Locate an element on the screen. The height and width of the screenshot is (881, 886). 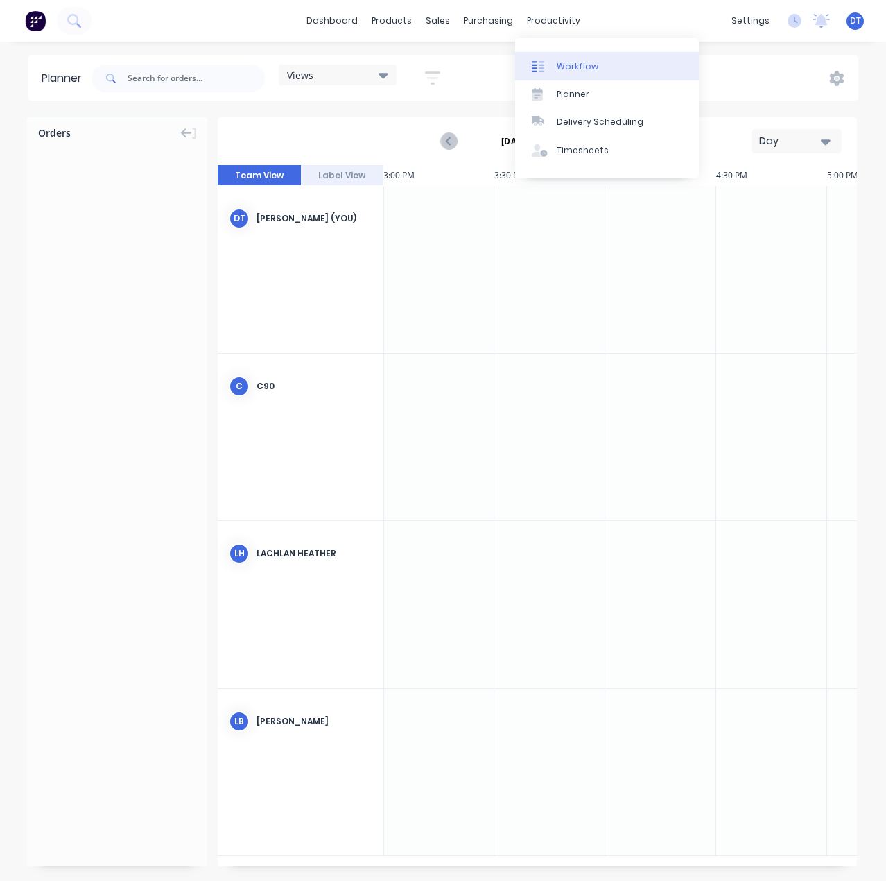
a: dashboard is located at coordinates (332, 21).